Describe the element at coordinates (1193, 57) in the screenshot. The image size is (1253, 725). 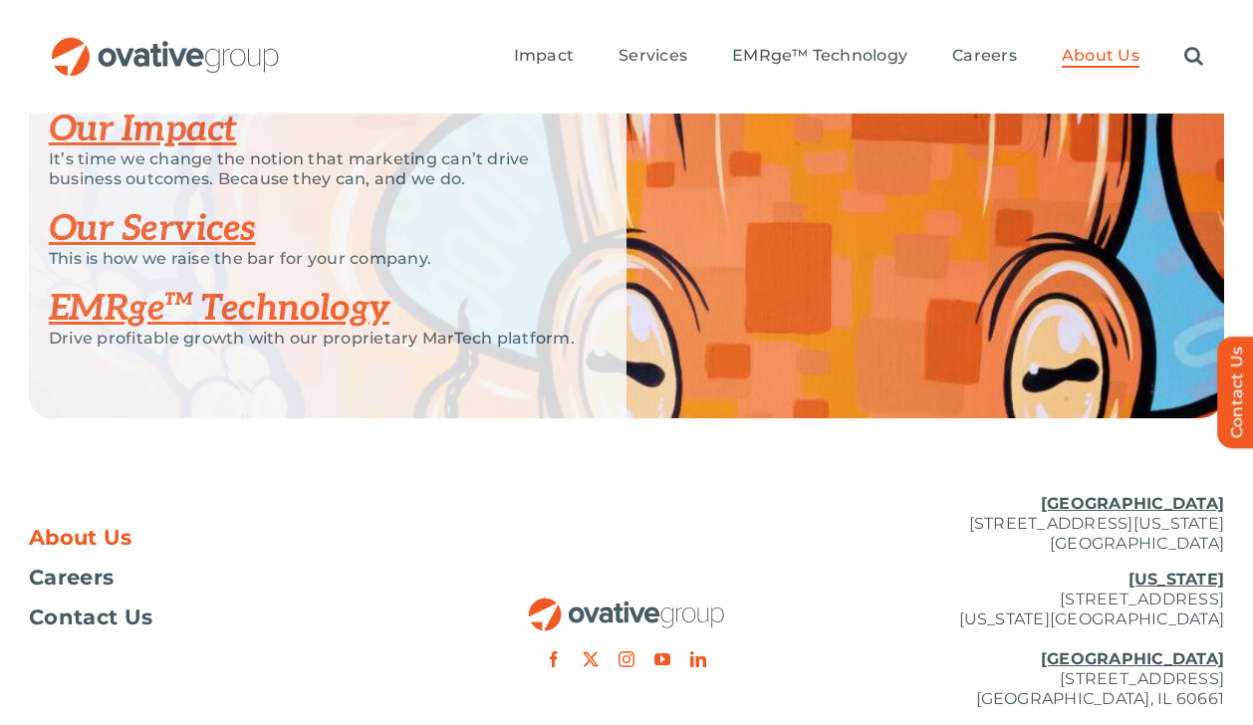
I see `a: Search` at that location.